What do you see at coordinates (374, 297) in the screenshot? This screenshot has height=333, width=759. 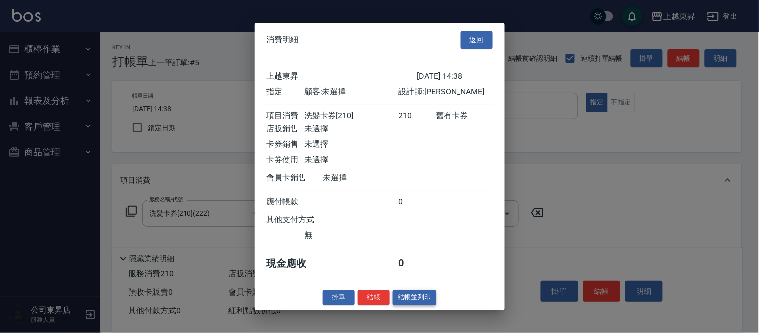 I see `button: 結帳` at bounding box center [374, 297].